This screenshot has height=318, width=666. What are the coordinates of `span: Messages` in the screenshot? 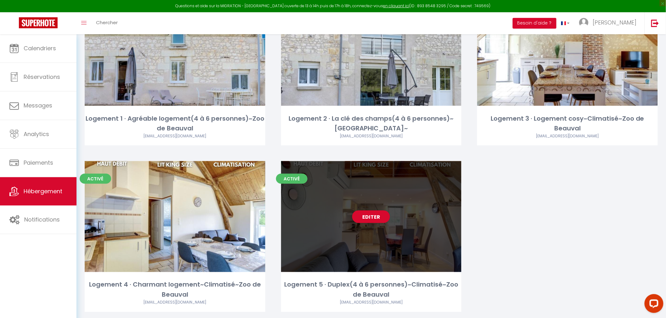 It's located at (38, 105).